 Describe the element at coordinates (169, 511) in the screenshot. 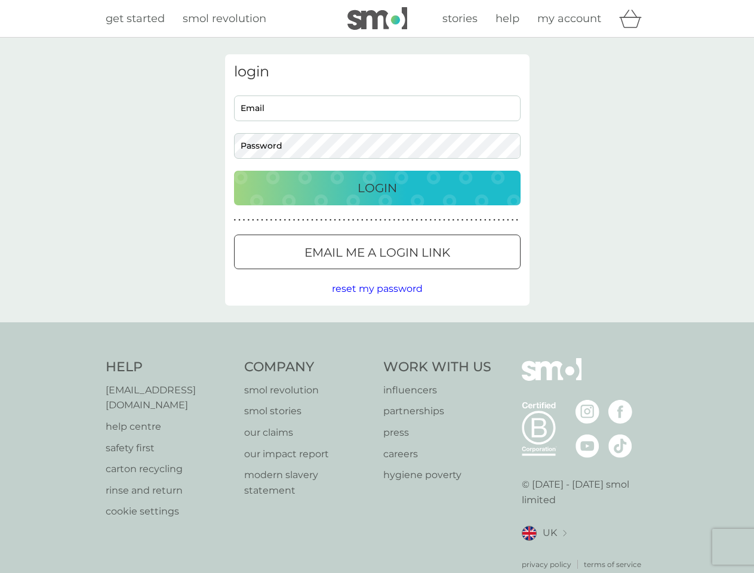

I see `a: cookie settings` at that location.